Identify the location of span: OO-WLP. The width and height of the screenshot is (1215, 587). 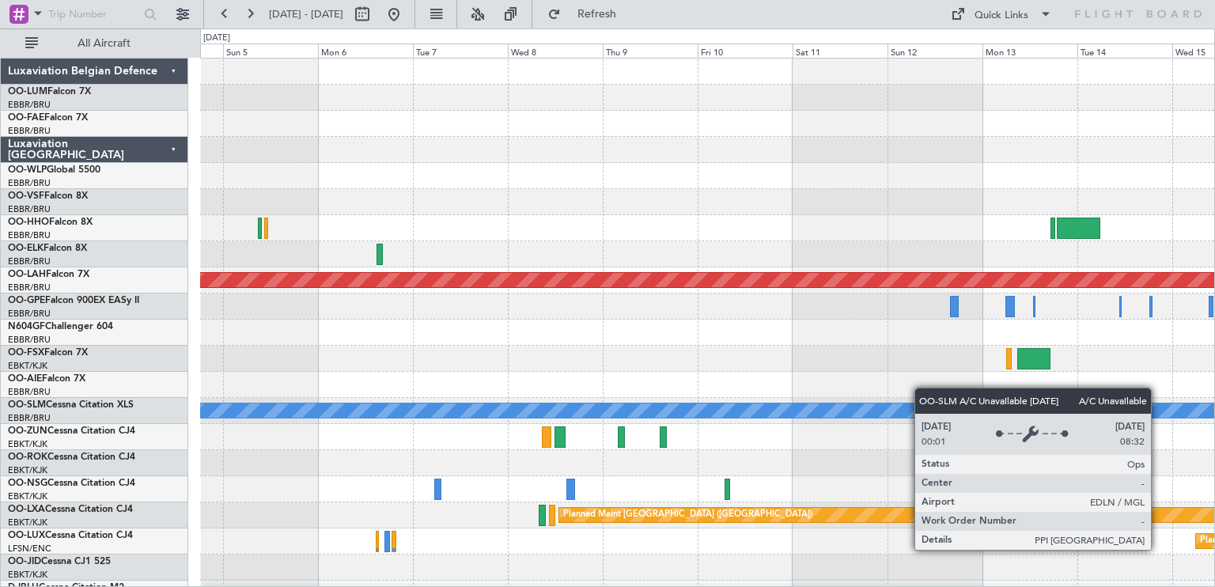
(27, 170).